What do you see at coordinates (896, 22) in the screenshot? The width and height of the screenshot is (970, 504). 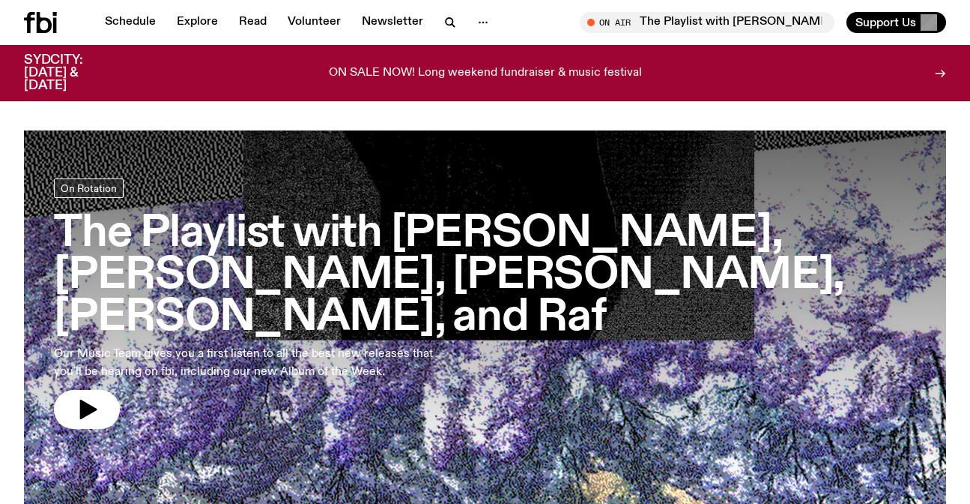 I see `button: Support Us` at bounding box center [896, 22].